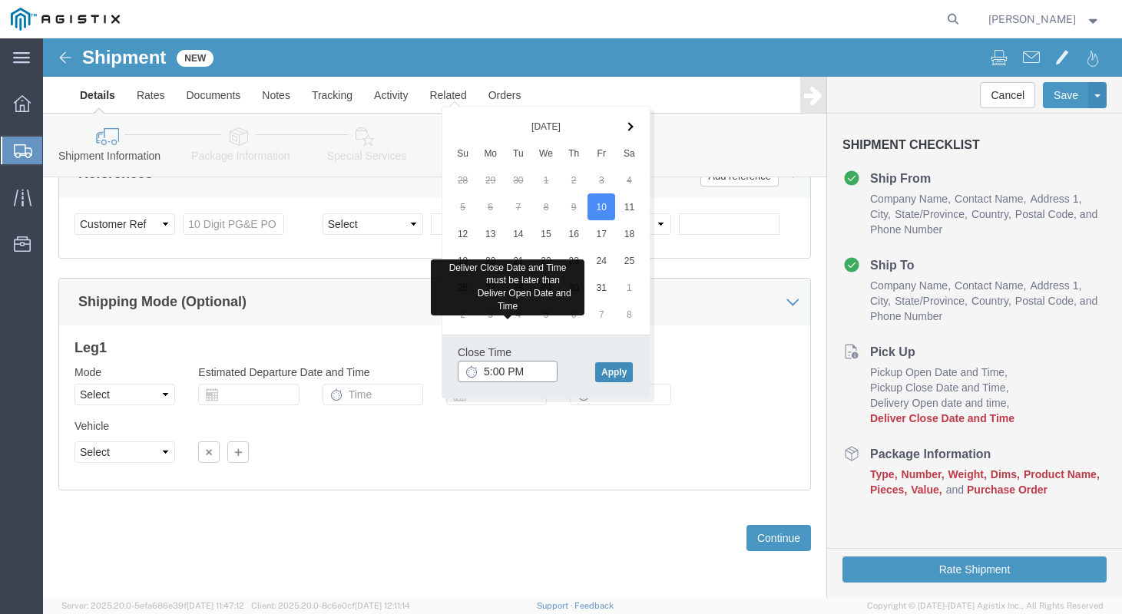 This screenshot has width=1122, height=614. What do you see at coordinates (330, 606) in the screenshot?
I see `span: Client: 2025.20.0-8c6e0cf` at bounding box center [330, 606].